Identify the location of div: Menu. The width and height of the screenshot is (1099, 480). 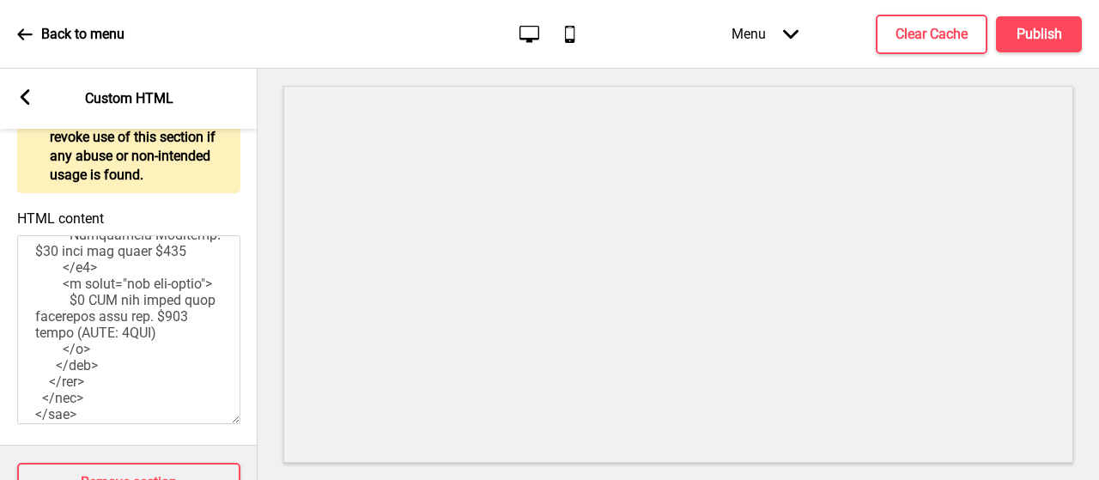
(765, 33).